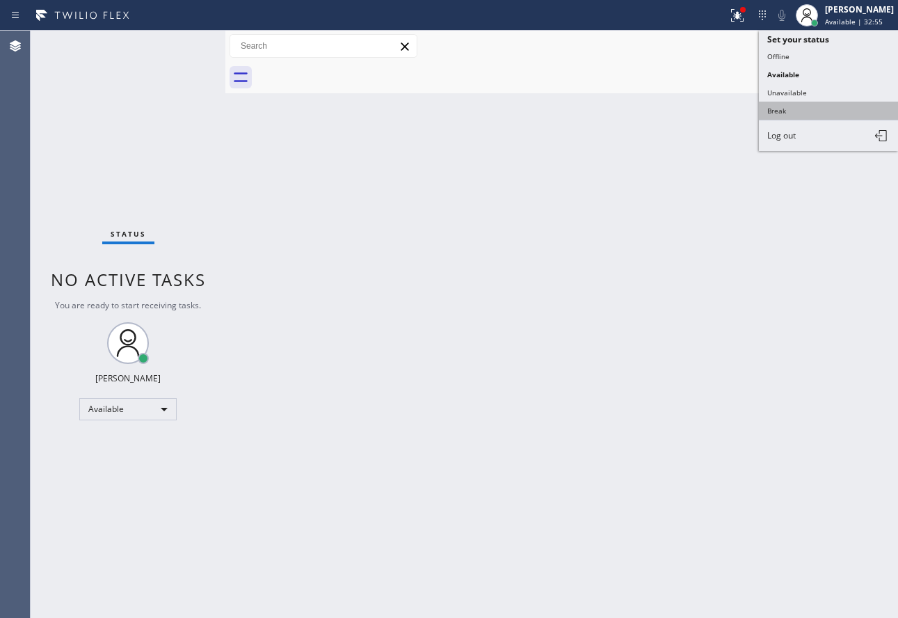 The image size is (898, 618). What do you see at coordinates (782, 15) in the screenshot?
I see `button: Mute` at bounding box center [782, 15].